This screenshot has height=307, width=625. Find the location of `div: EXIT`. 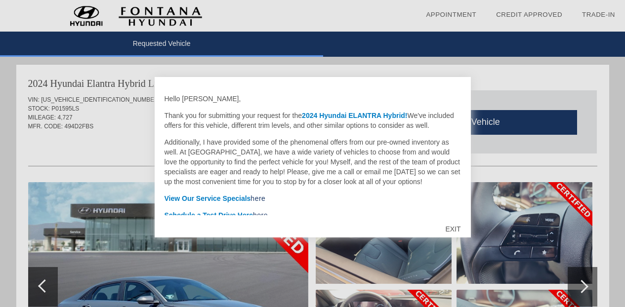

div: EXIT is located at coordinates (452, 229).